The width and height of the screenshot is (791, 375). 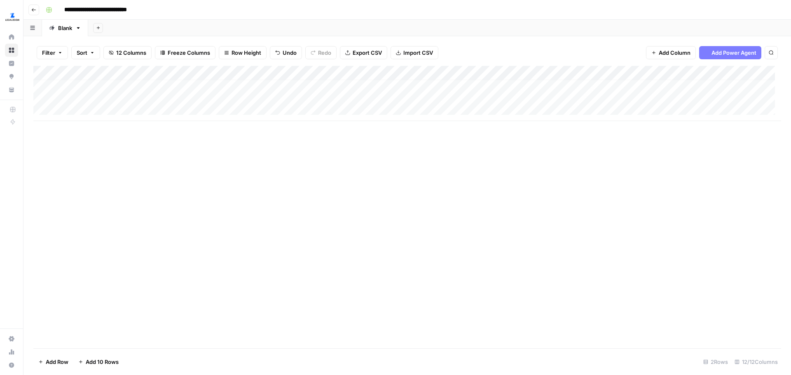 What do you see at coordinates (363, 53) in the screenshot?
I see `button: Export CSV` at bounding box center [363, 53].